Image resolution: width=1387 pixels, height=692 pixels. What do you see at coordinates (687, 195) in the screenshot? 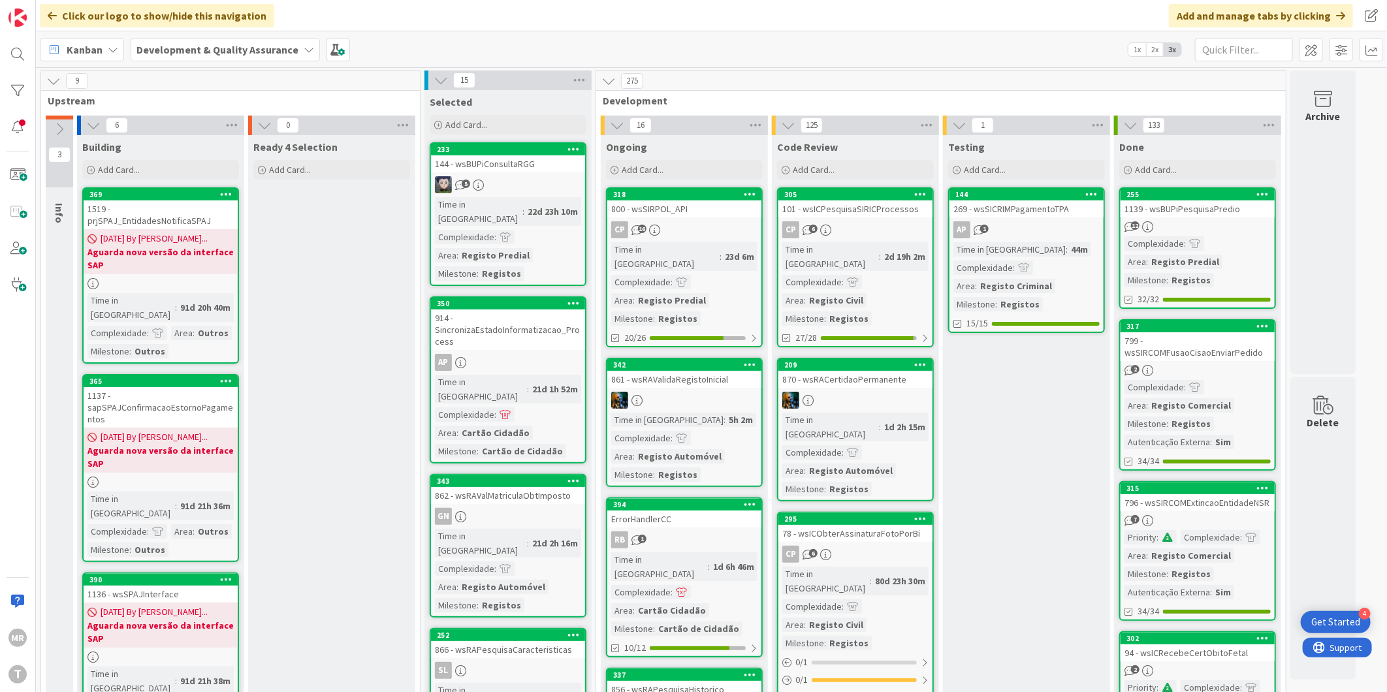
I see `div: 318` at bounding box center [687, 195].